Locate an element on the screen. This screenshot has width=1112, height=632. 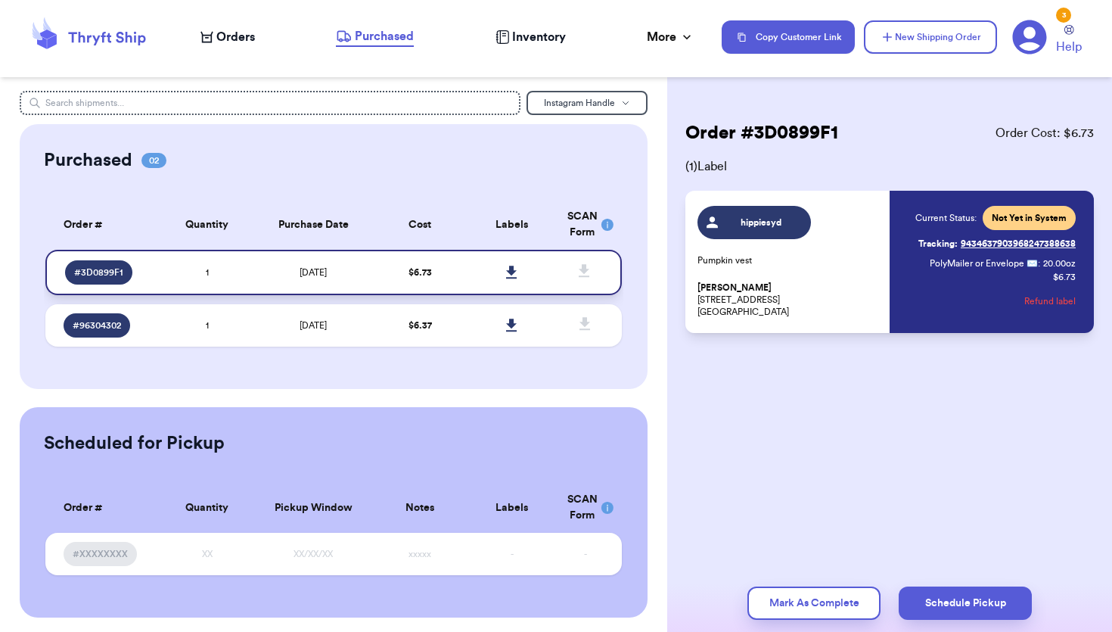
button: Schedule Pickup is located at coordinates (966, 603).